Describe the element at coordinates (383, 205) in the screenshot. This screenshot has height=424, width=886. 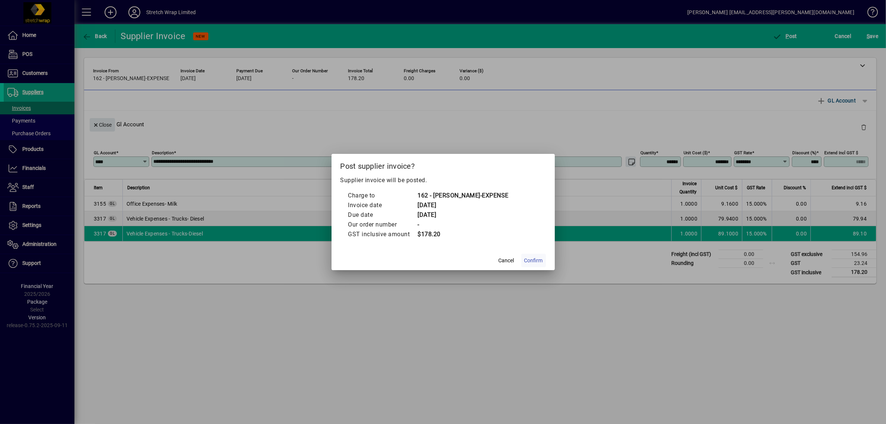
I see `td: Invoice date` at that location.